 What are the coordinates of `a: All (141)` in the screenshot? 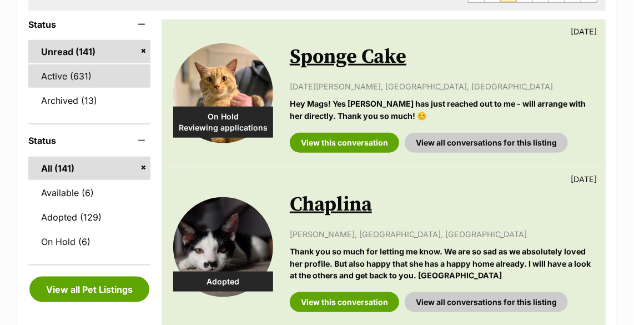 It's located at (89, 168).